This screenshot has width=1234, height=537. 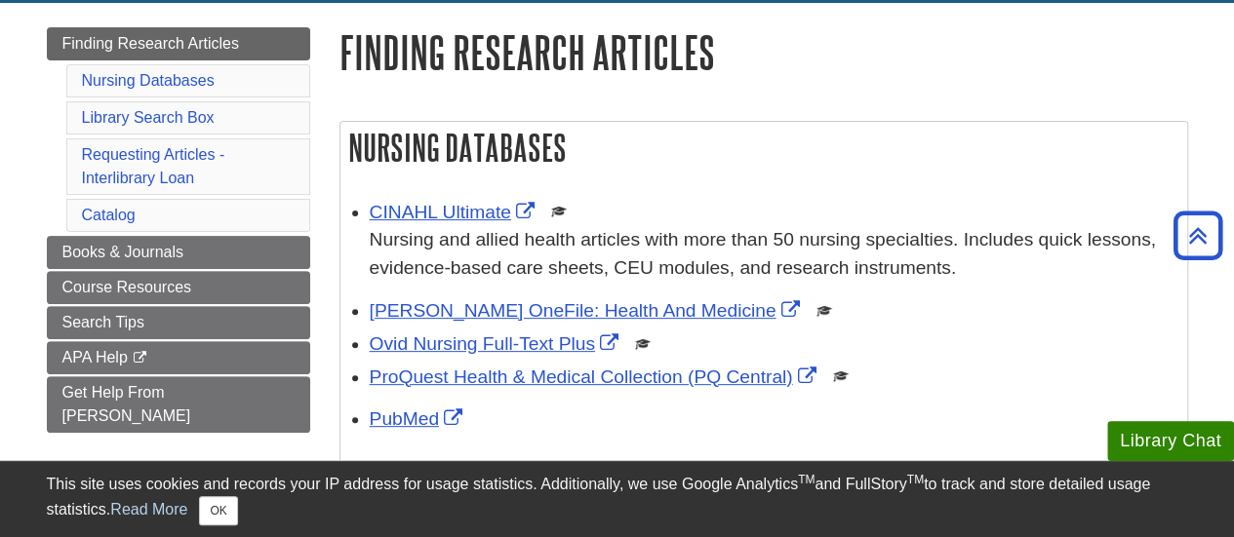 What do you see at coordinates (178, 253) in the screenshot?
I see `a: Books & Journals` at bounding box center [178, 253].